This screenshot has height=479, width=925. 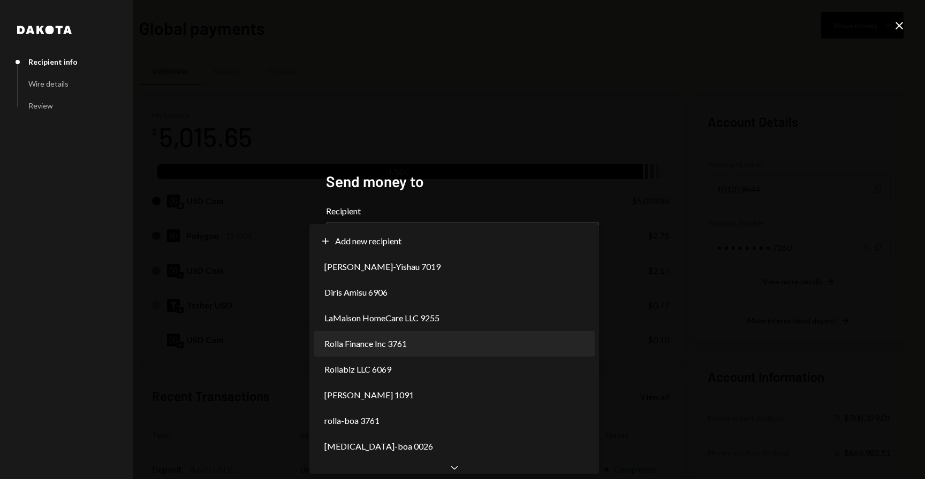 What do you see at coordinates (365, 344) in the screenshot?
I see `span: Rolla Finance Inc 3761` at bounding box center [365, 344].